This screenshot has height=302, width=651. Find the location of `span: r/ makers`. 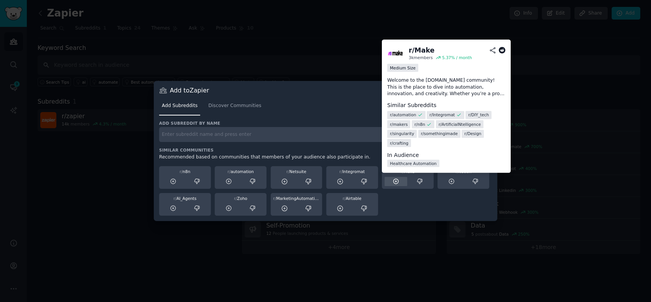

span: r/ makers is located at coordinates (399, 124).